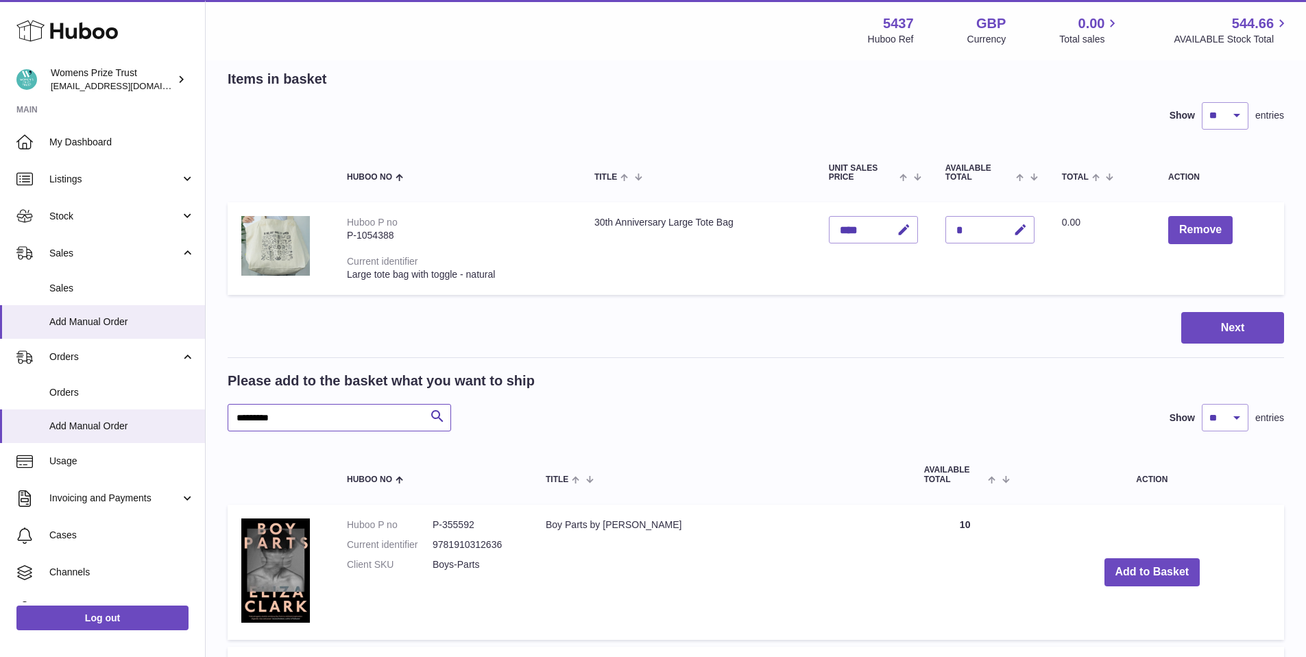  What do you see at coordinates (389, 544) in the screenshot?
I see `dt: Current identifier` at bounding box center [389, 544].